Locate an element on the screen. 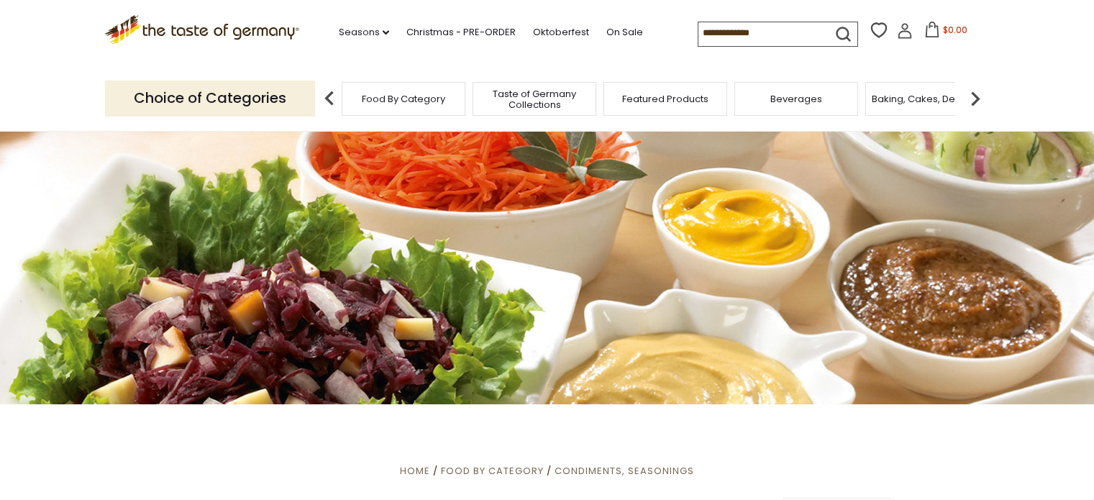 This screenshot has height=500, width=1094. img: previous arrow is located at coordinates (329, 98).